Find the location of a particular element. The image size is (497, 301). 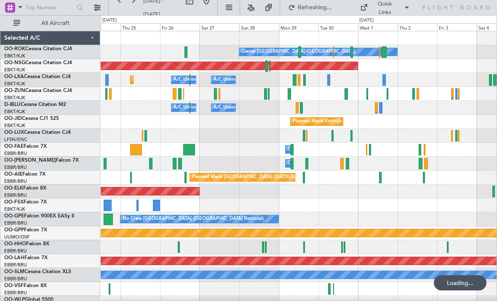

span: OO-FSX is located at coordinates (14, 202).